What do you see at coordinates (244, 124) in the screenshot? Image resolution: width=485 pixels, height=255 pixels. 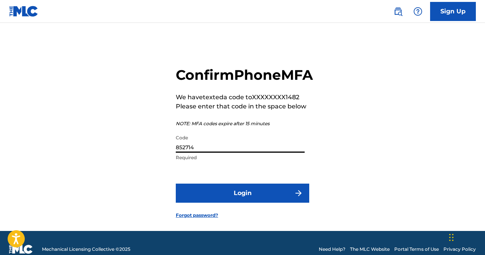 I see `p: NOTE: MFA codes expire after 15 minutes` at bounding box center [244, 124].